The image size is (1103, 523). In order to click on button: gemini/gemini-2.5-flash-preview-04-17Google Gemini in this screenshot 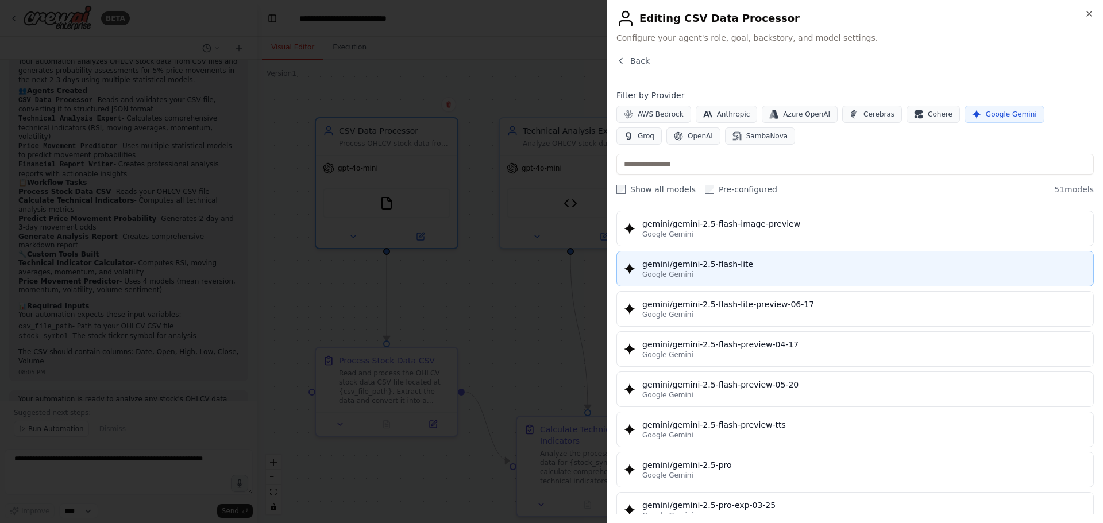, I will do `click(855, 349)`.